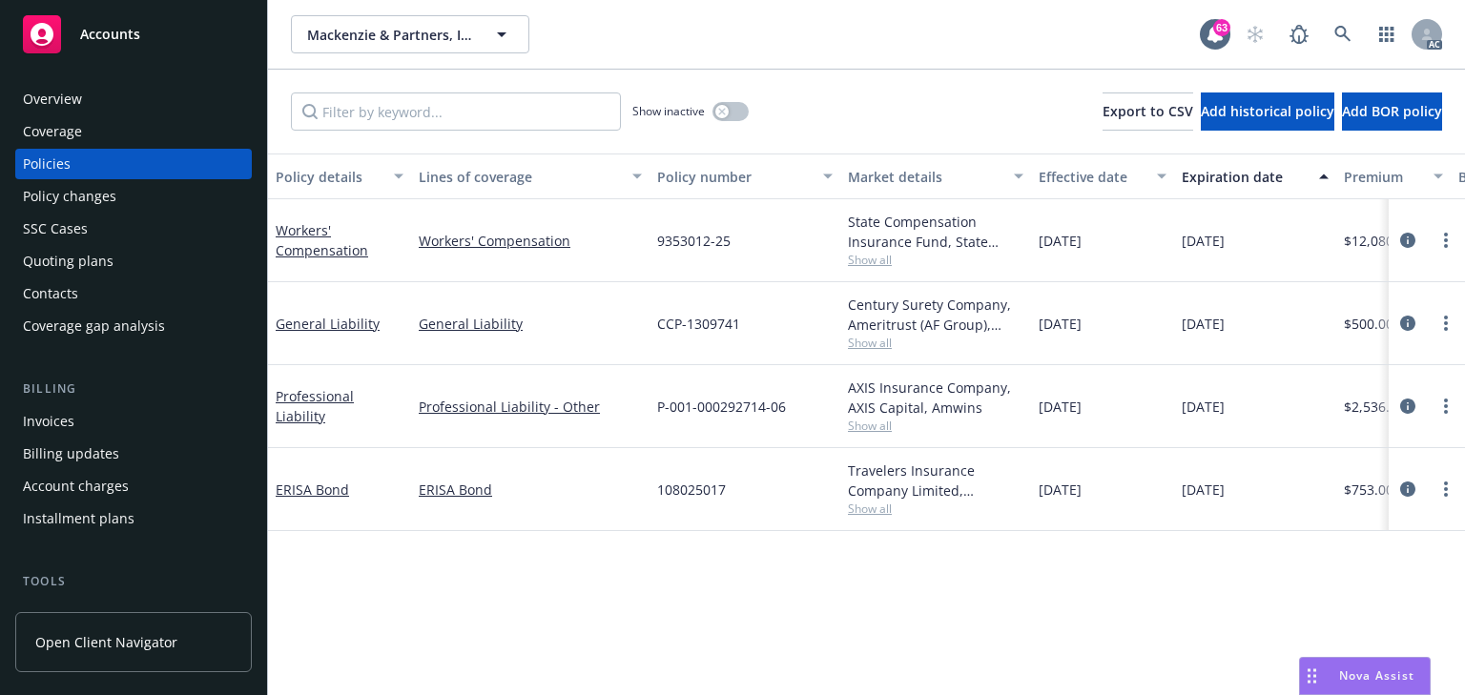  What do you see at coordinates (134, 229) in the screenshot?
I see `a: SSC Cases` at bounding box center [134, 229].